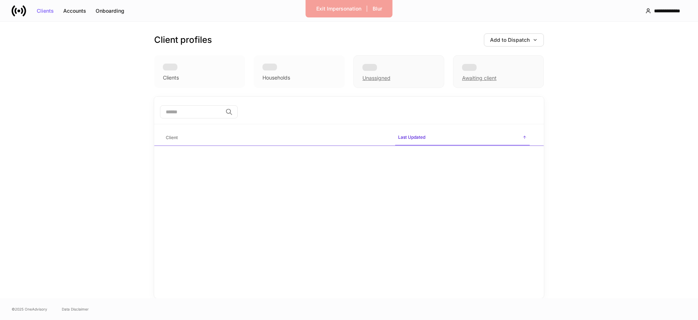 The image size is (698, 320). What do you see at coordinates (377, 9) in the screenshot?
I see `button: Blur` at bounding box center [377, 9].